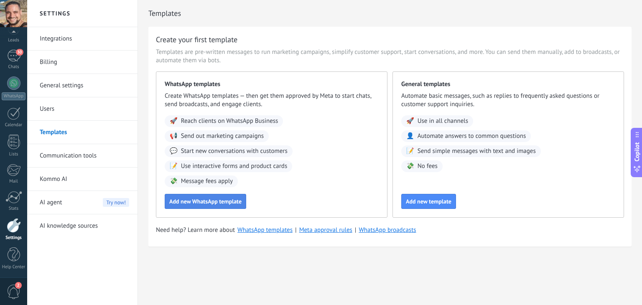 The image size is (642, 305). What do you see at coordinates (637, 152) in the screenshot?
I see `span: Copilot` at bounding box center [637, 152].